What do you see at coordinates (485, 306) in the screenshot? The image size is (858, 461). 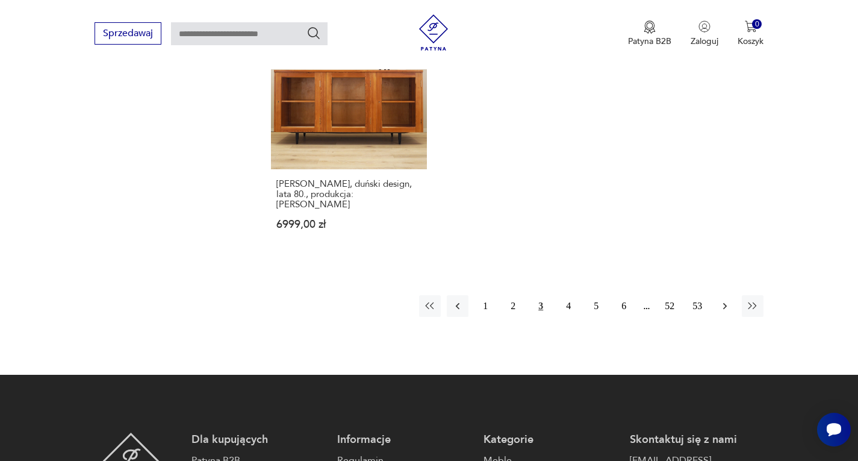 I see `button: 1` at bounding box center [485, 306].